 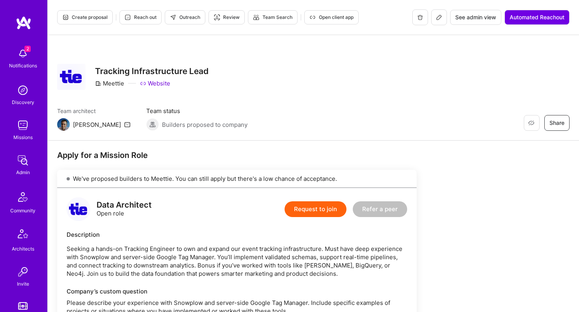 What do you see at coordinates (23, 306) in the screenshot?
I see `img: tokens` at bounding box center [23, 306].